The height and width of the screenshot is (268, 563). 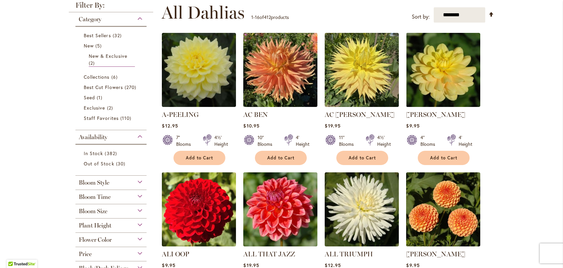 I want to click on div: 11" Blooms, so click(x=348, y=141).